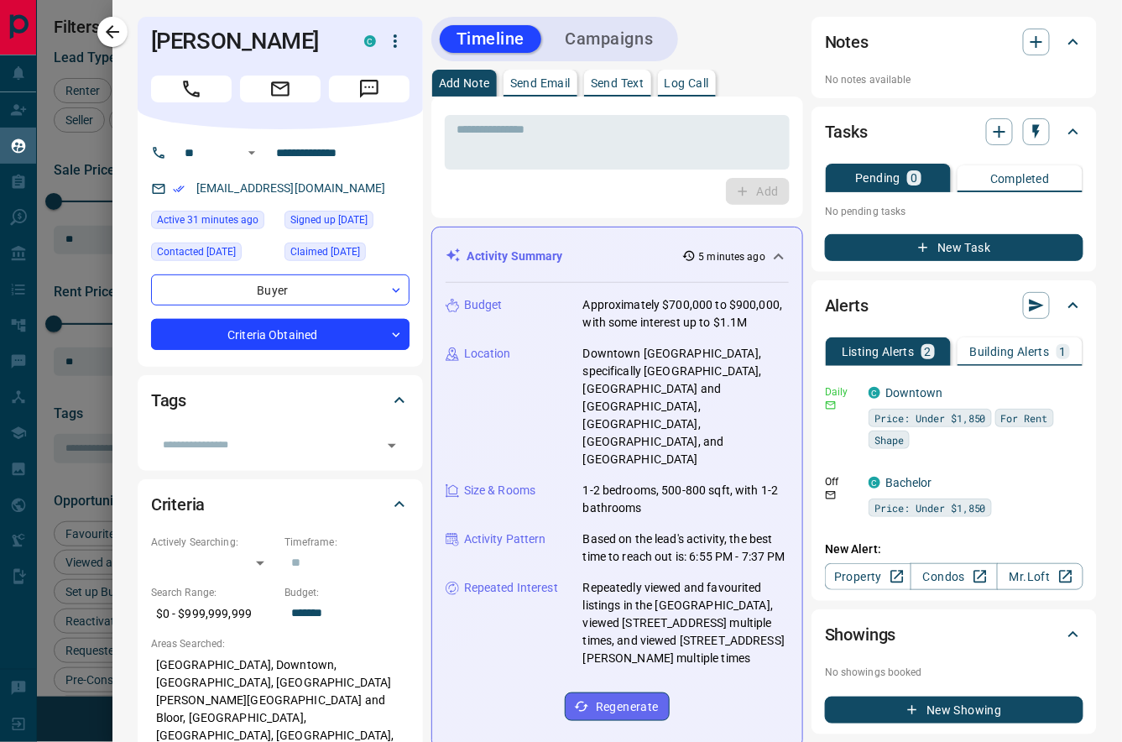 This screenshot has height=742, width=1122. I want to click on span: Active 31 minutes ago, so click(207, 220).